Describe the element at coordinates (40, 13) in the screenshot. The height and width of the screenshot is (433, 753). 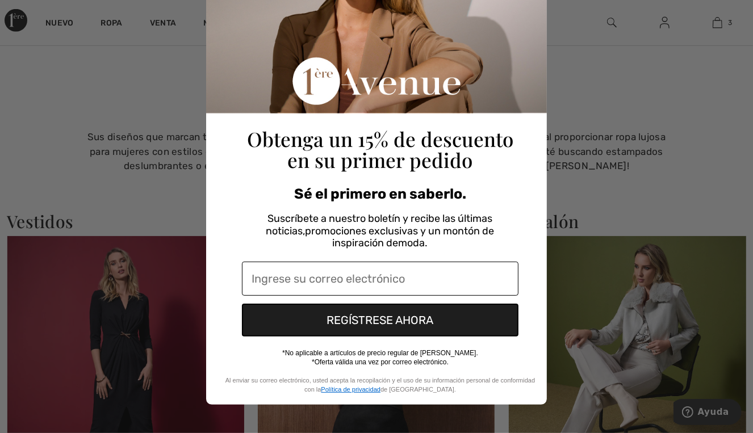
I see `span: Ayuda` at that location.